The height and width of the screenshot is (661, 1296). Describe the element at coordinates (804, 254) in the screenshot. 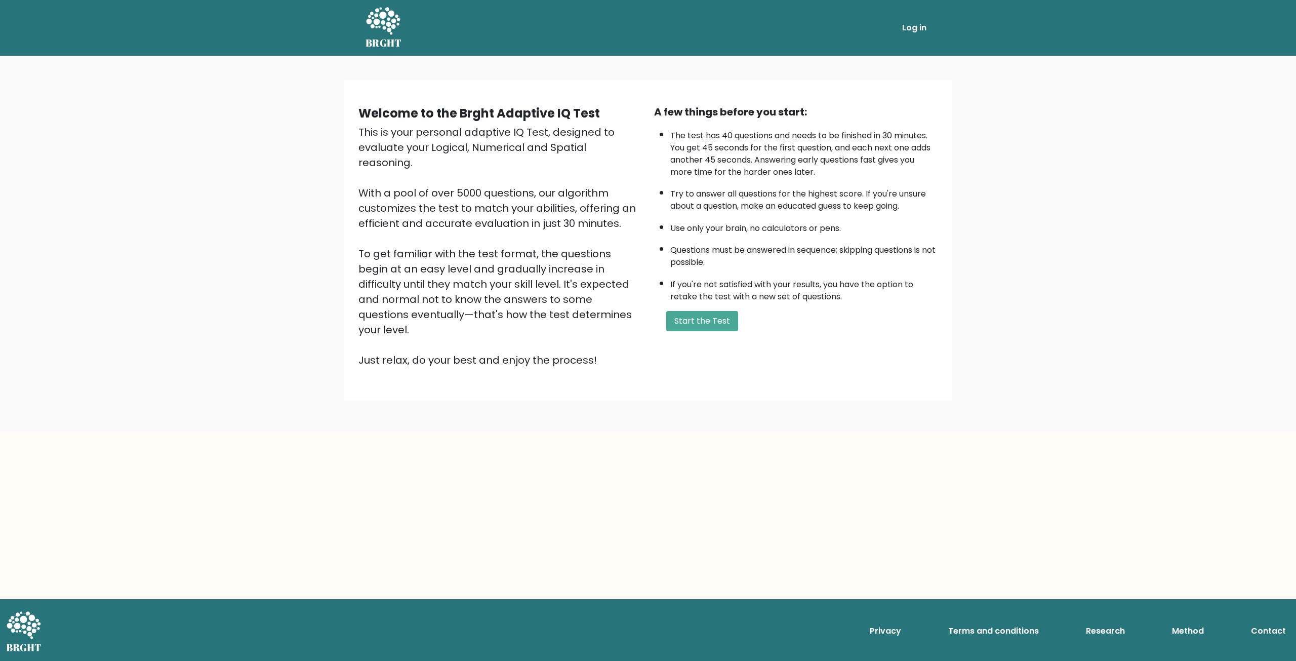

I see `li: Questions must be answered in sequence; skipping questions is not possible.` at that location.